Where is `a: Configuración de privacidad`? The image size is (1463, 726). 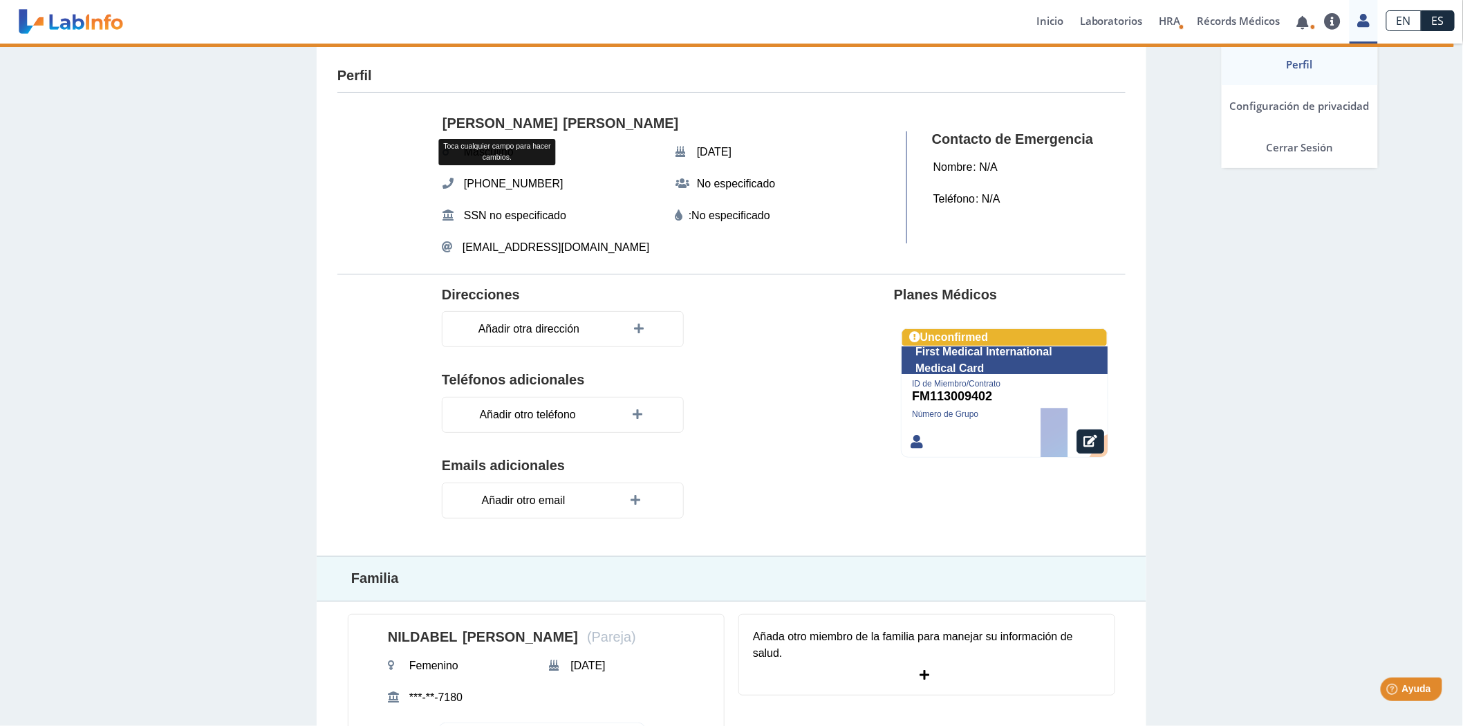 a: Configuración de privacidad is located at coordinates (1300, 106).